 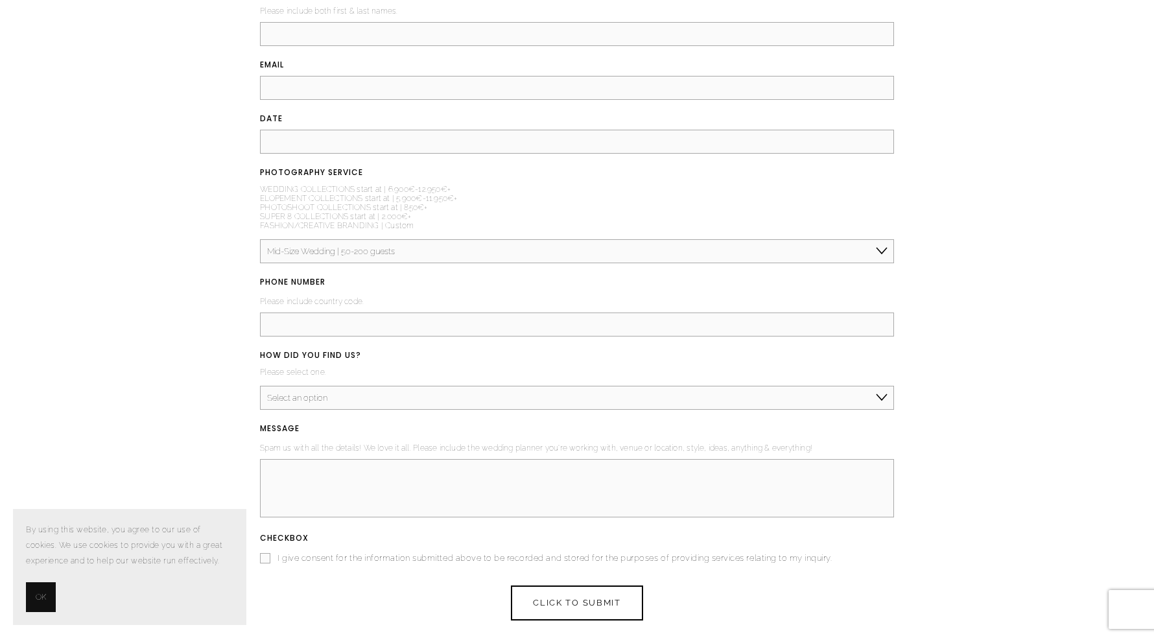 I want to click on span: HOW DID YOU FIND US?, so click(x=310, y=356).